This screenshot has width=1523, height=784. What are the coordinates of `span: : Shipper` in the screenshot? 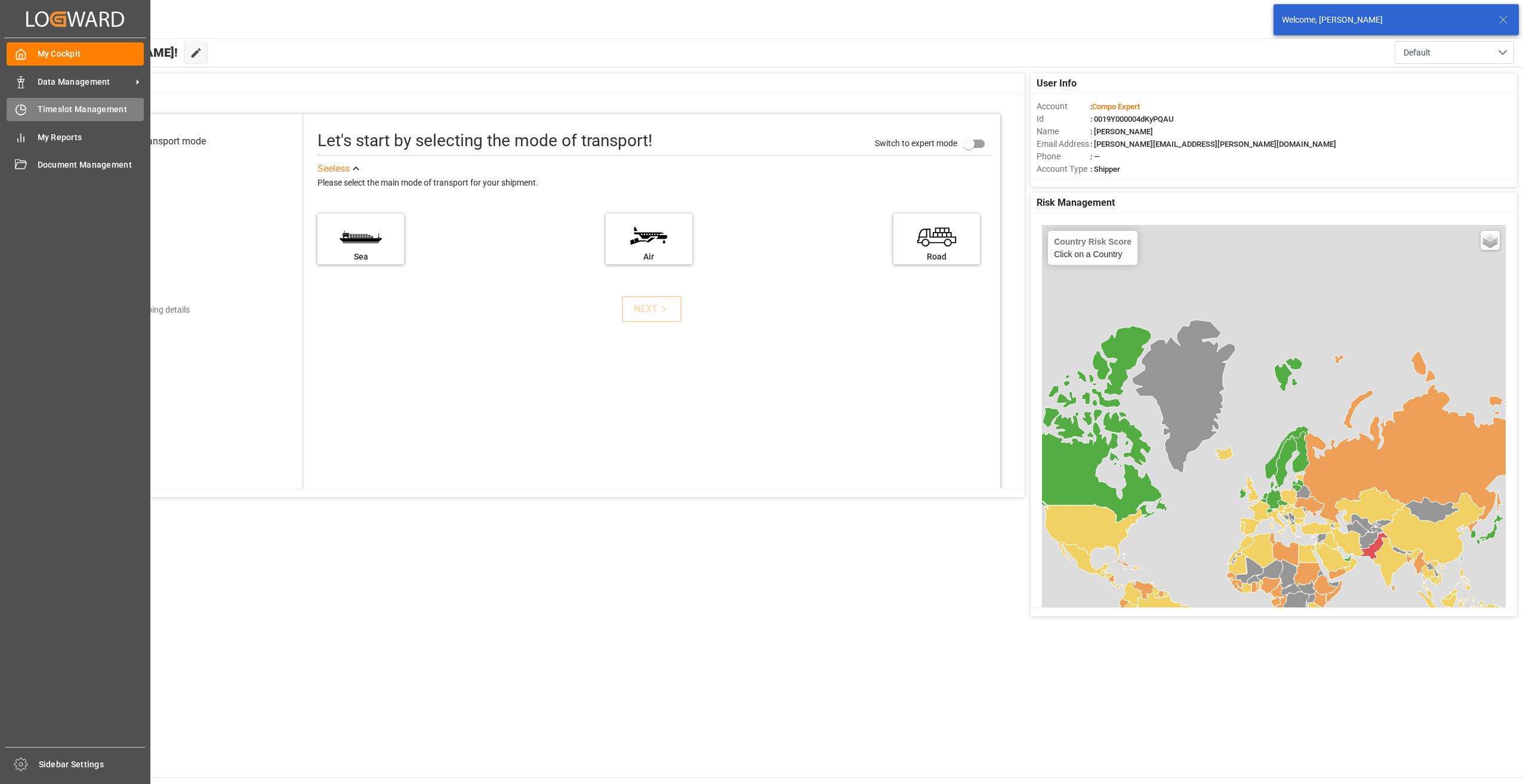 It's located at (1105, 169).